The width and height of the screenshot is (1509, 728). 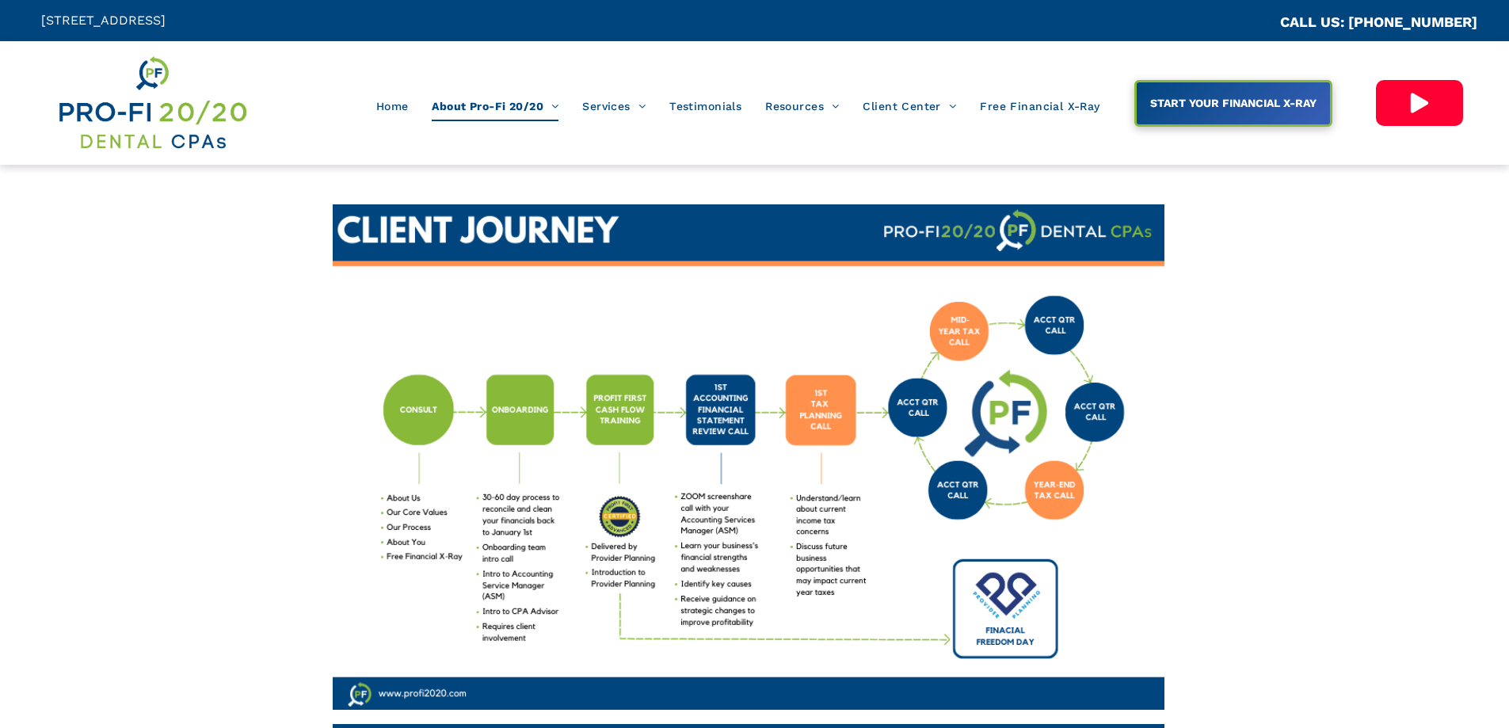 What do you see at coordinates (392, 106) in the screenshot?
I see `a: Home` at bounding box center [392, 106].